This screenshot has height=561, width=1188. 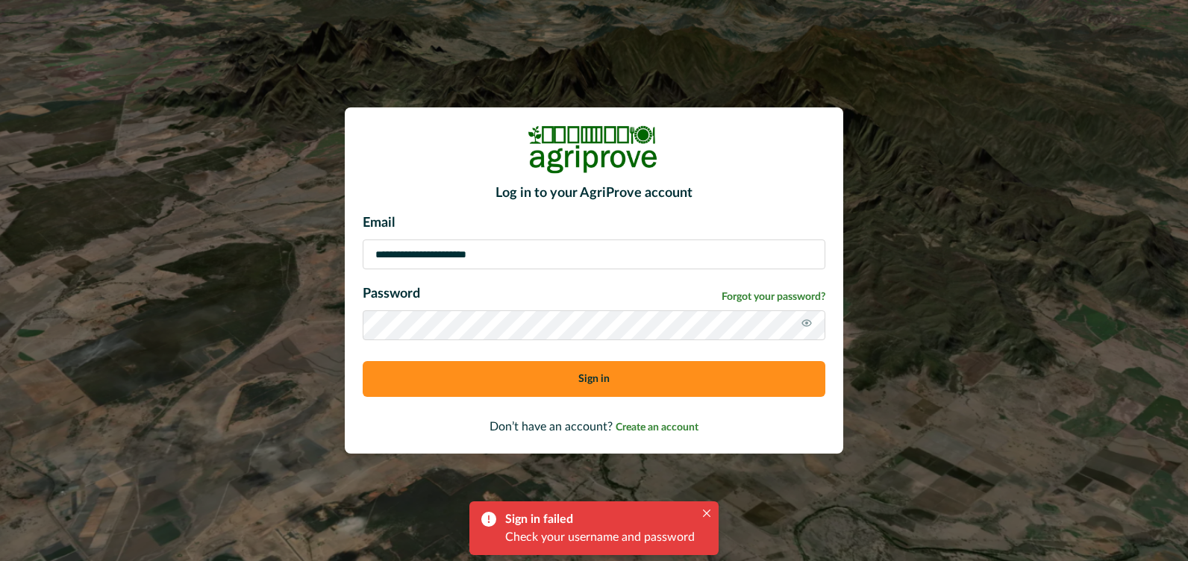 What do you see at coordinates (391, 294) in the screenshot?
I see `p: Password` at bounding box center [391, 294].